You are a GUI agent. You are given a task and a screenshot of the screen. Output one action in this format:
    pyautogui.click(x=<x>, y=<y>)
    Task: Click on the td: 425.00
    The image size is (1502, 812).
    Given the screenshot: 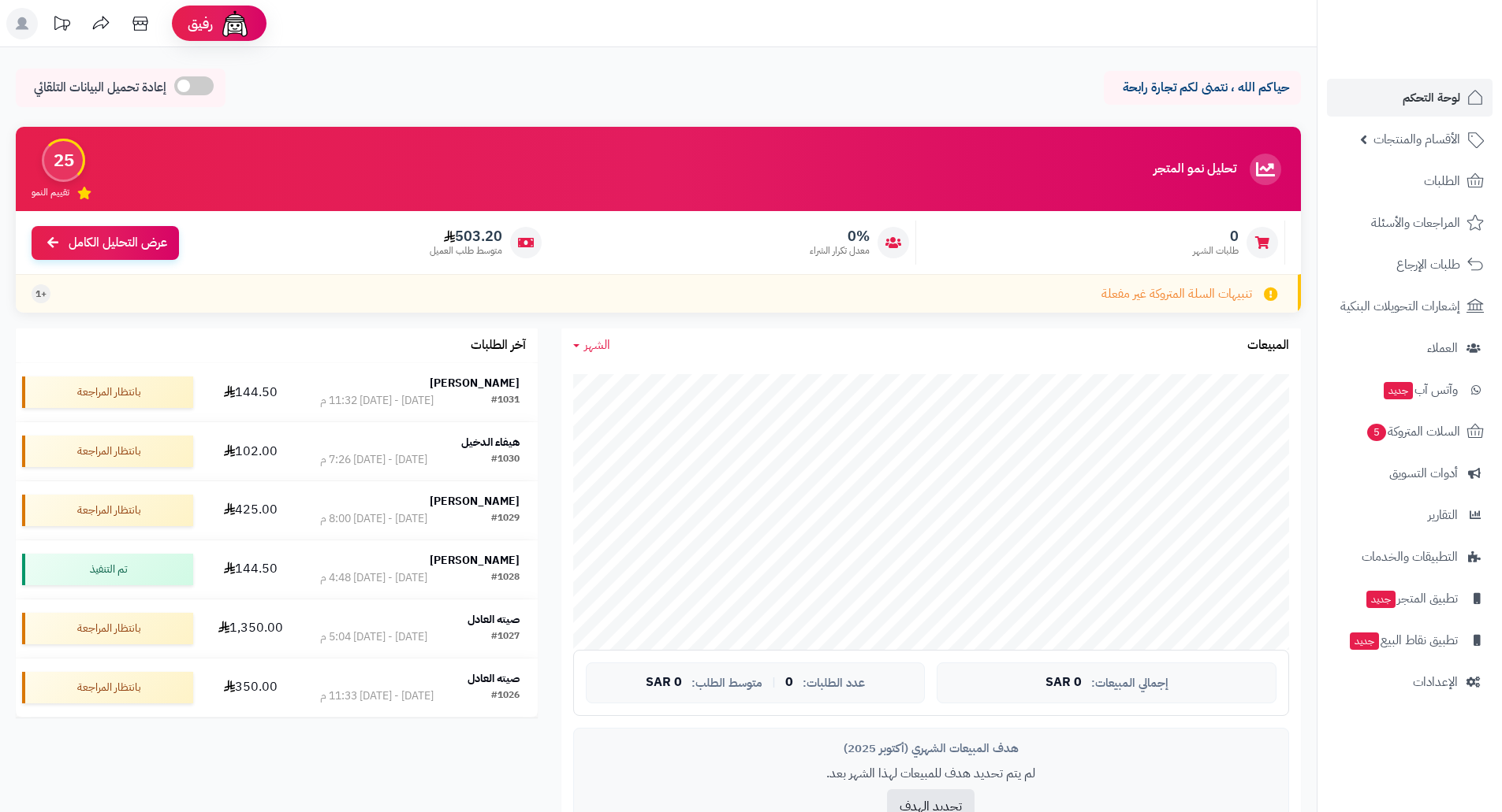 What is the action you would take?
    pyautogui.click(x=251, y=511)
    